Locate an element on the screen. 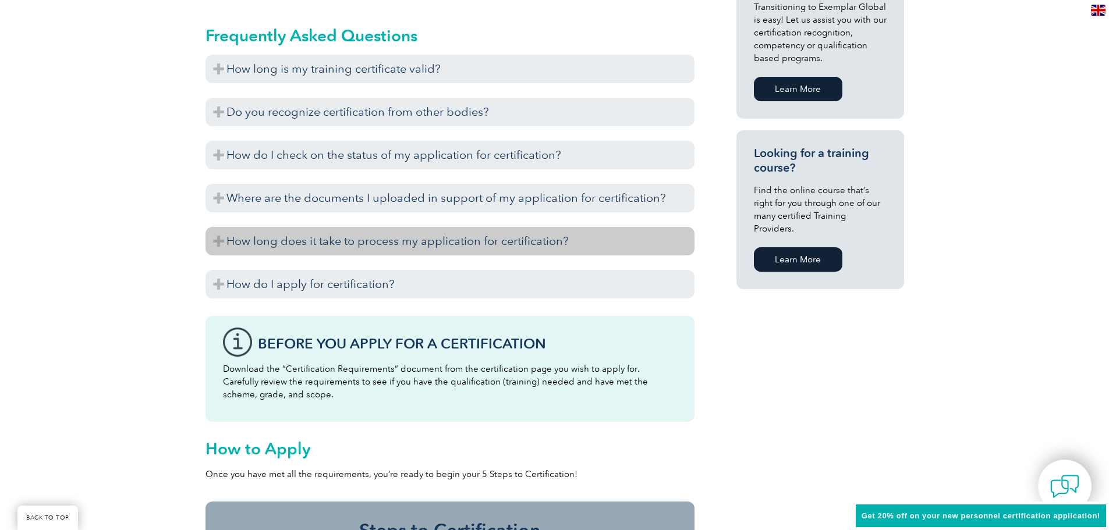 The width and height of the screenshot is (1109, 530). img: en is located at coordinates (1098, 10).